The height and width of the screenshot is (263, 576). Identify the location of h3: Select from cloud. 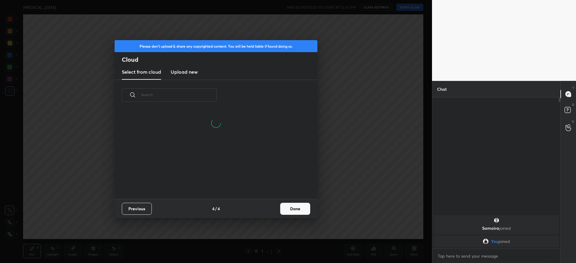
(141, 72).